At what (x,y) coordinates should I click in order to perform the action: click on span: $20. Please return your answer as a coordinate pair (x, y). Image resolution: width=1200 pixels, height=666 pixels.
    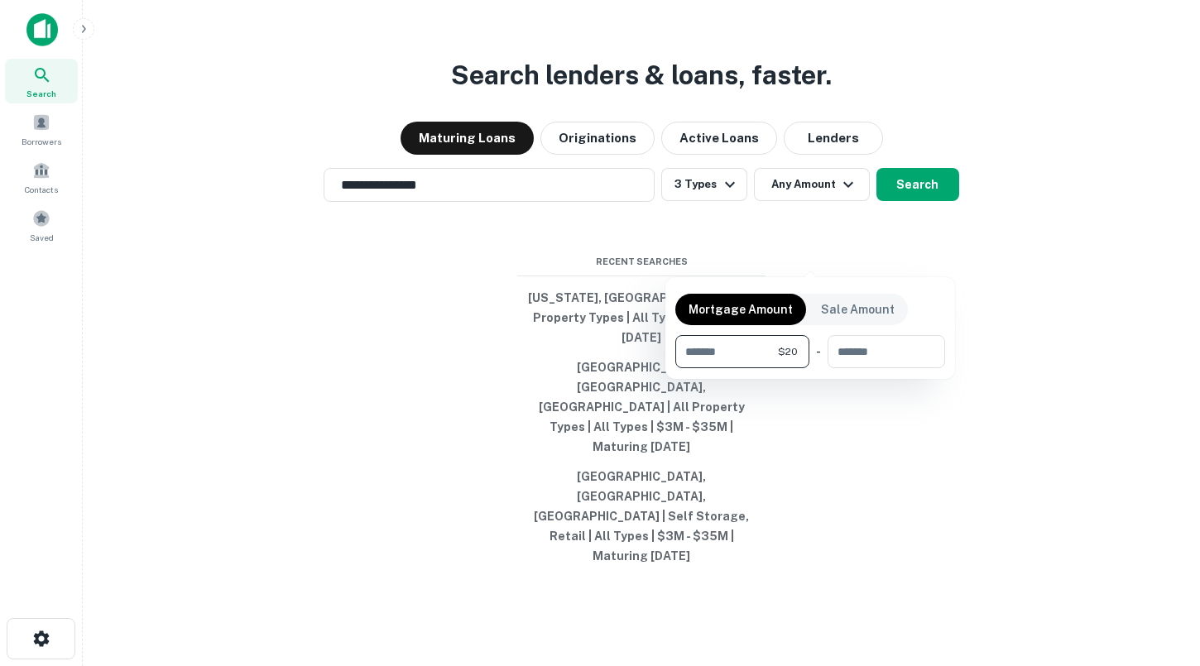
    Looking at the image, I should click on (788, 352).